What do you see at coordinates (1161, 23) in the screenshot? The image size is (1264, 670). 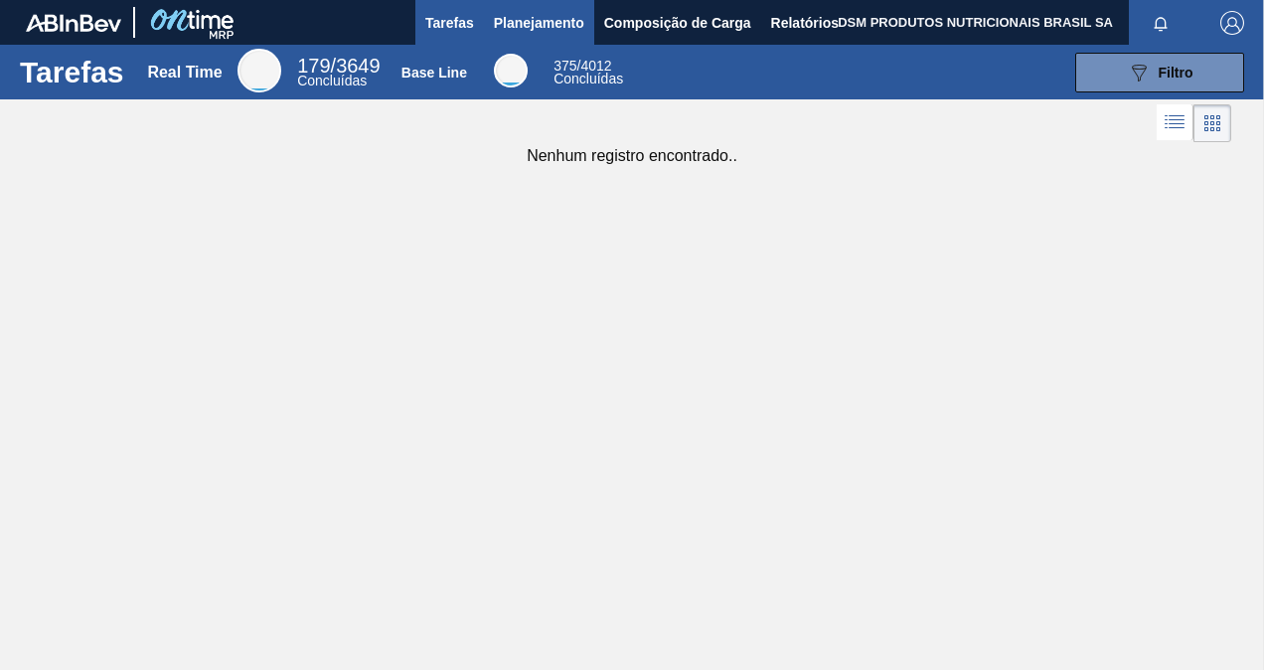 I see `button: Notificações` at bounding box center [1161, 23].